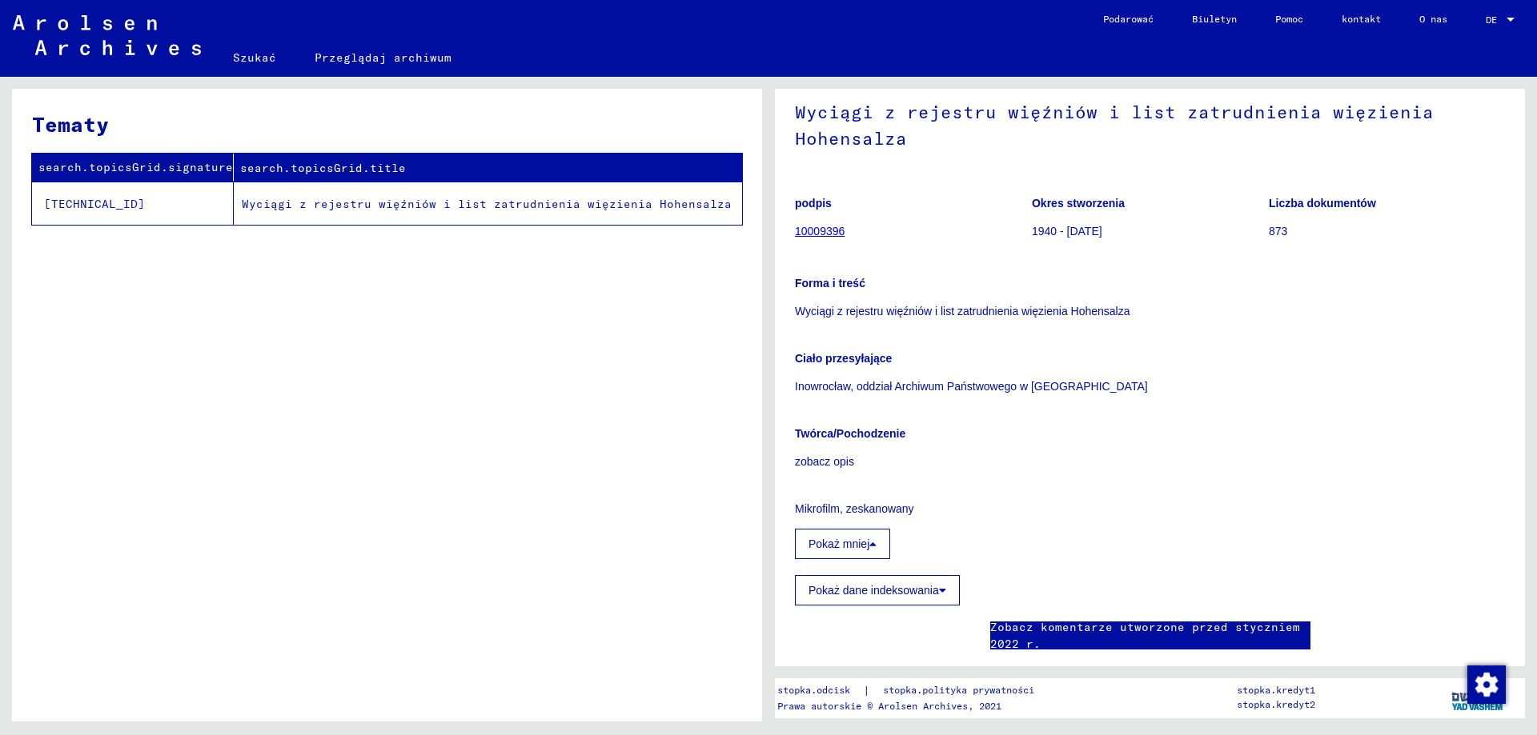  Describe the element at coordinates (1288, 18) in the screenshot. I see `font: Pomoc` at that location.